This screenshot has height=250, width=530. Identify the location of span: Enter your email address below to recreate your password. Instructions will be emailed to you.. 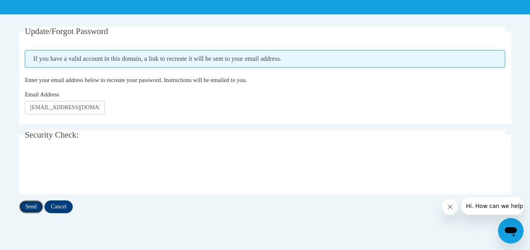
(136, 80).